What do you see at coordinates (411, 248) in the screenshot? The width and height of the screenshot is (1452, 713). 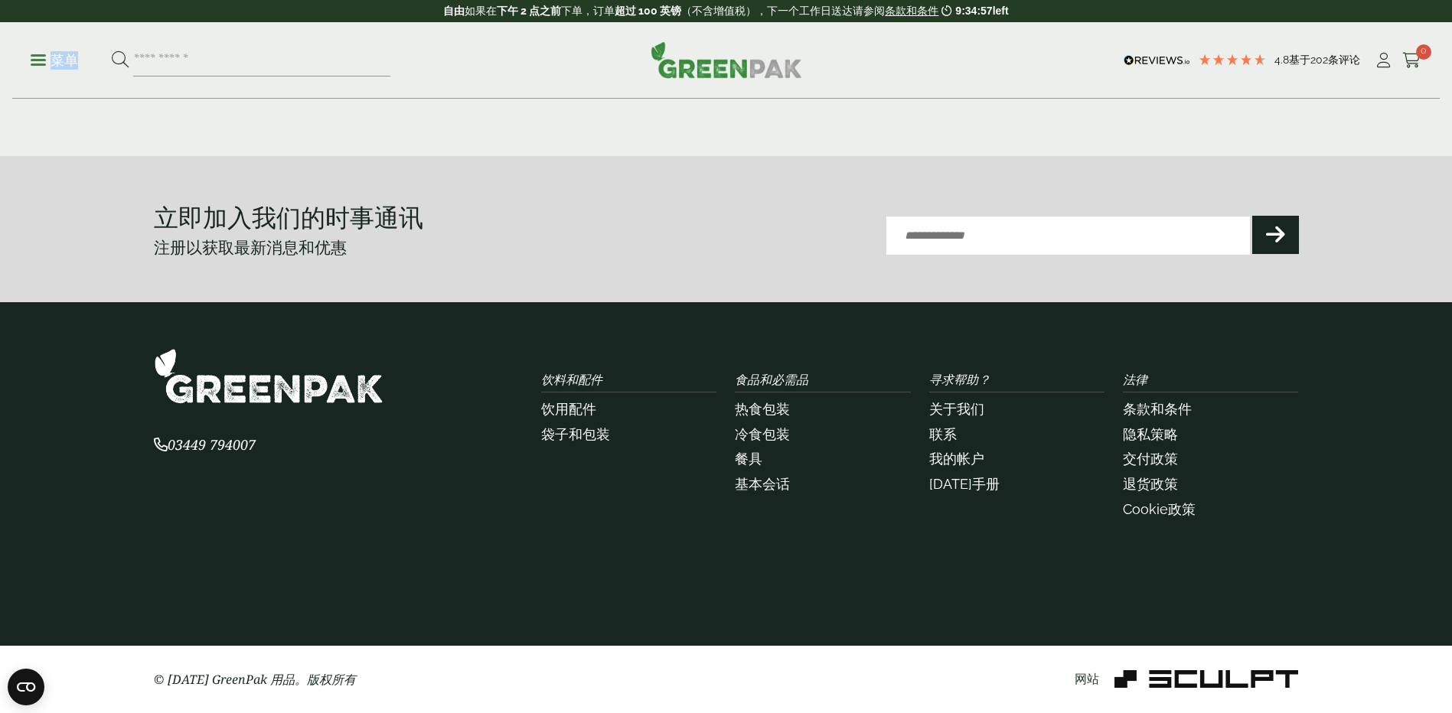 I see `p: 注册以获取最新消息和优惠` at bounding box center [411, 248].